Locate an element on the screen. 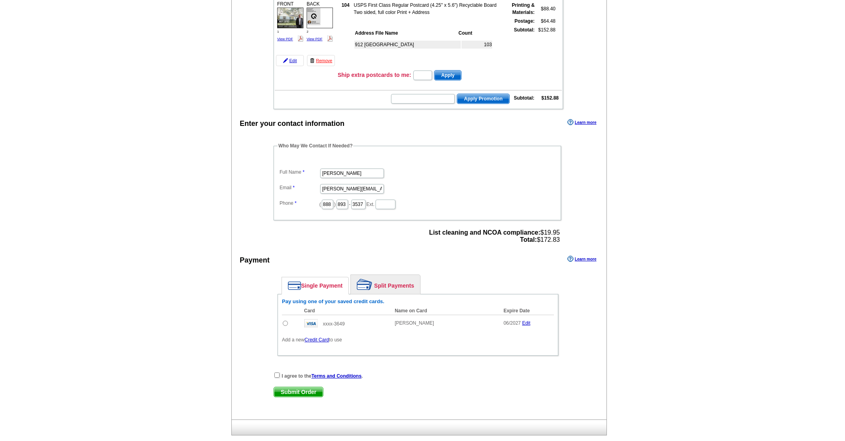  a: Single Payment is located at coordinates (315, 286).